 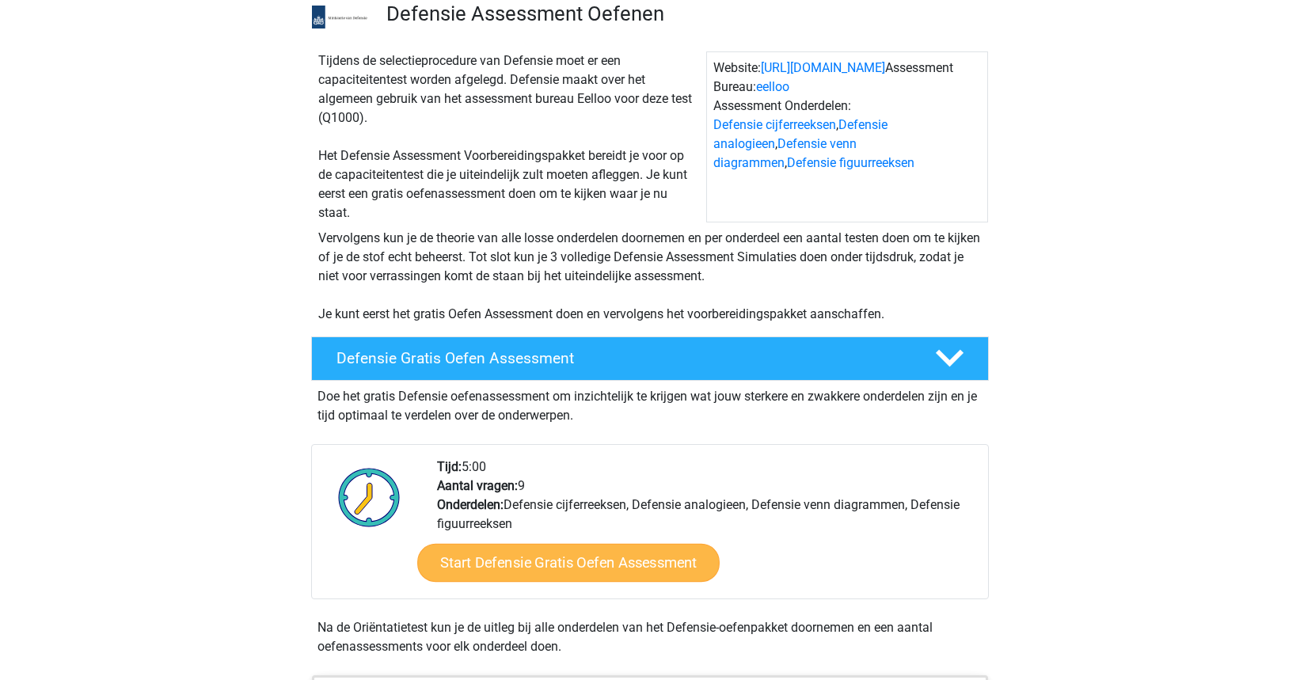 I want to click on img: Klok, so click(x=369, y=497).